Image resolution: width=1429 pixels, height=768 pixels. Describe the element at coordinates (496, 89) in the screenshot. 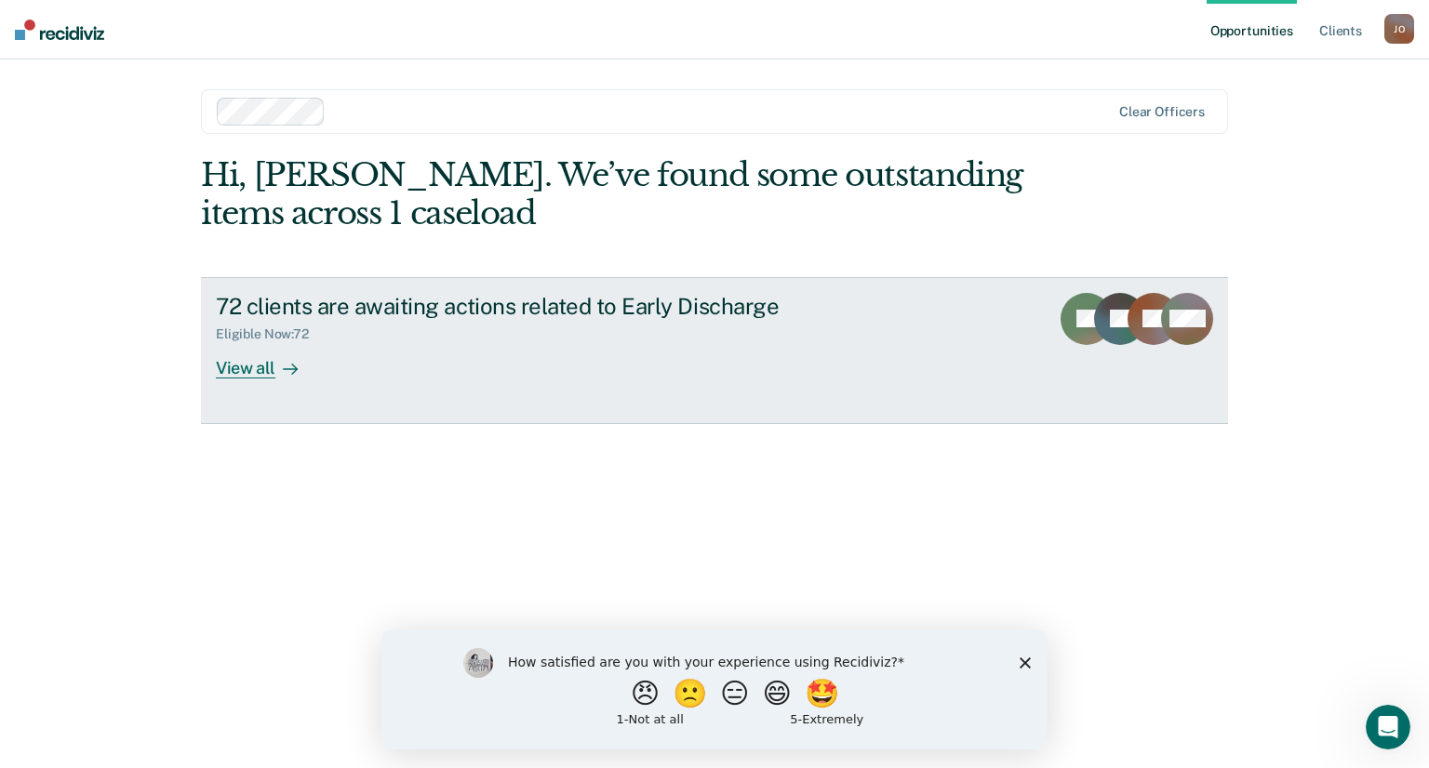

I see `div: 5 - Extremely` at that location.